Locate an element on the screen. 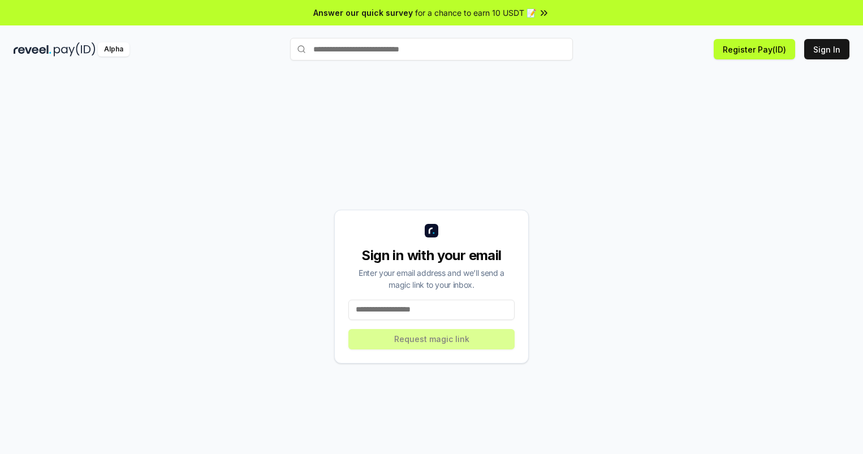 This screenshot has width=863, height=454. div: Alpha is located at coordinates (114, 49).